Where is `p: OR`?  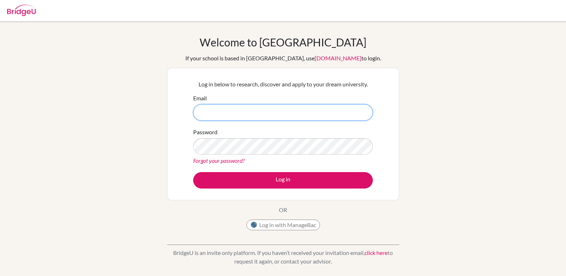
p: OR is located at coordinates (283, 210).